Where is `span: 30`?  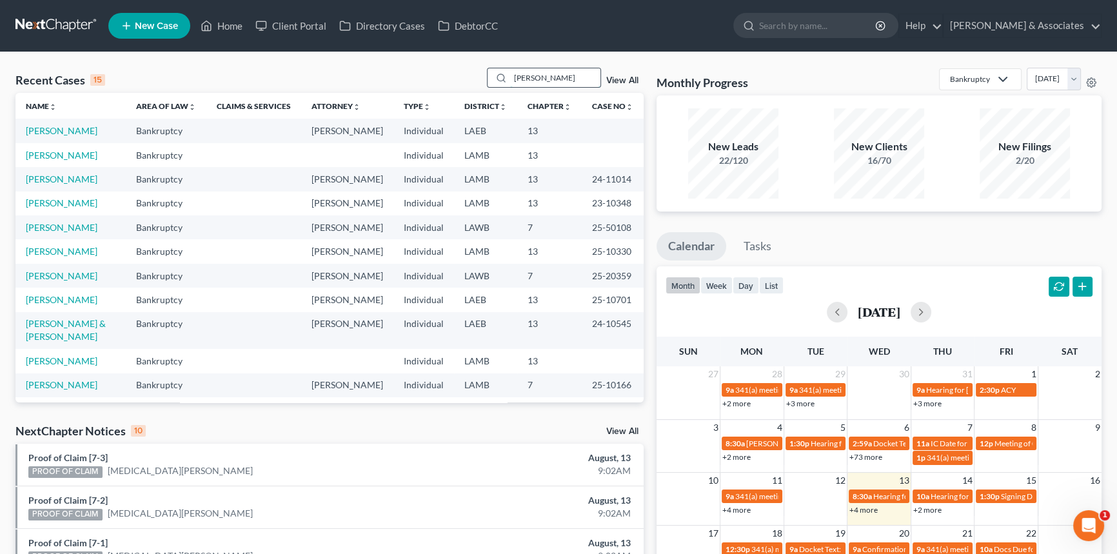
span: 30 is located at coordinates (904, 374).